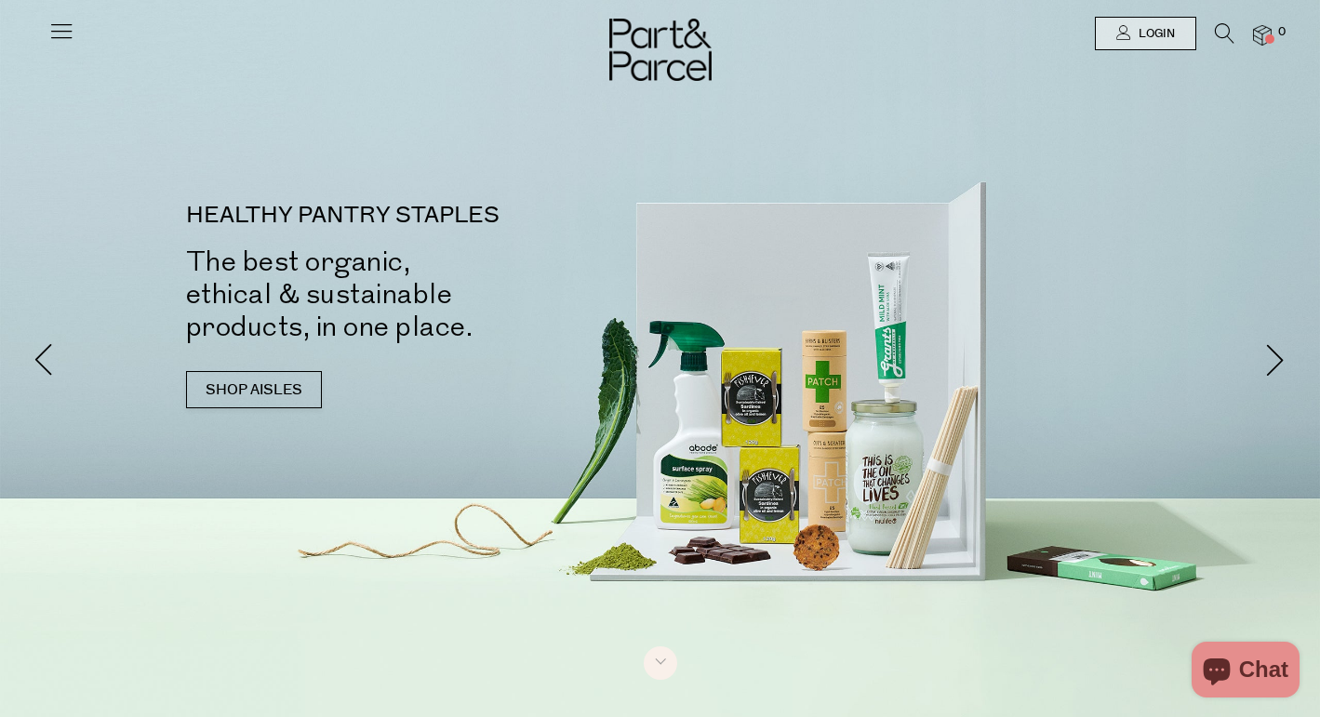 The height and width of the screenshot is (717, 1320). Describe the element at coordinates (437, 294) in the screenshot. I see `h2: The best organic, ethical & sustainable products, in one place.` at that location.